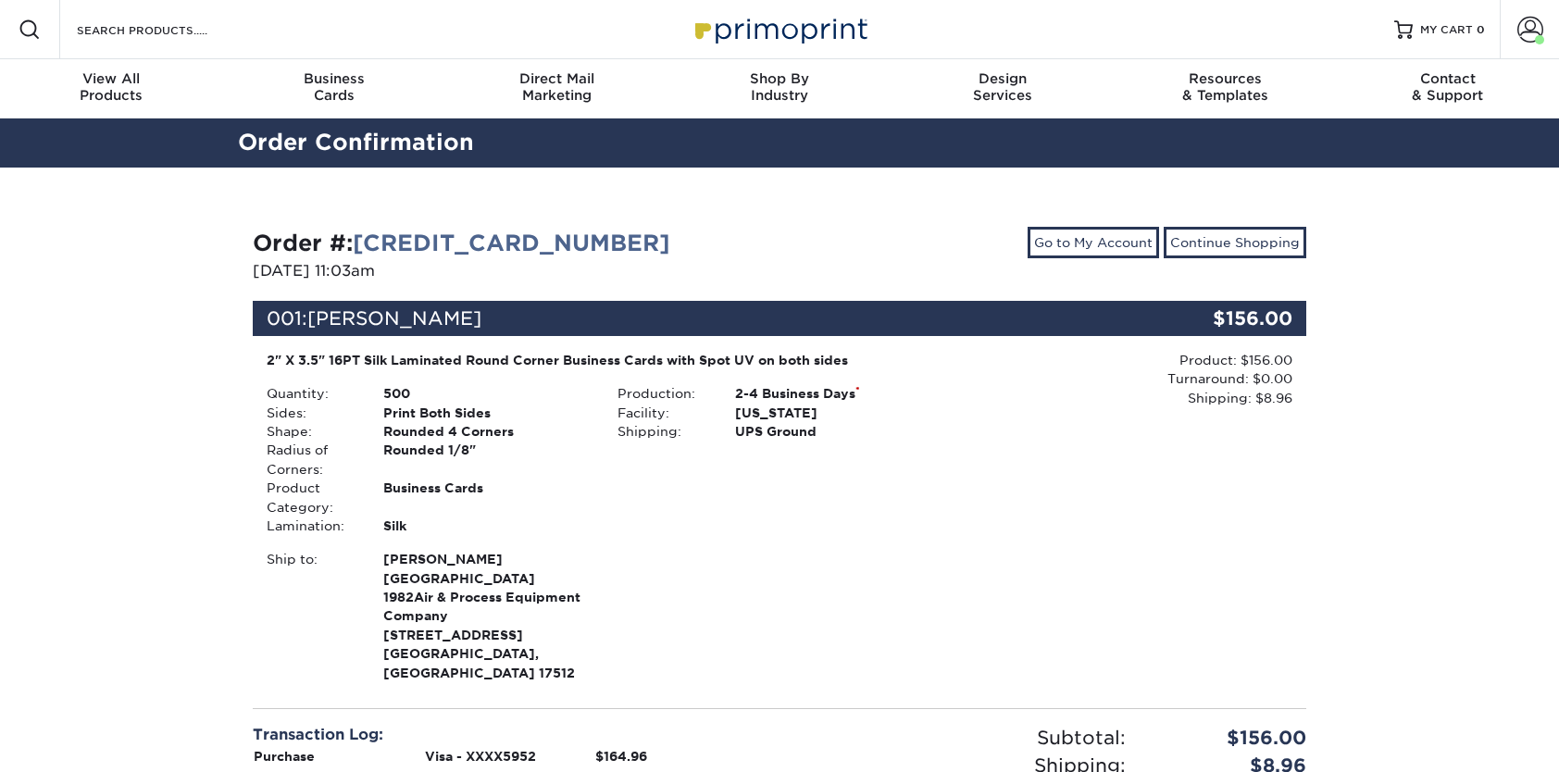 Image resolution: width=1559 pixels, height=772 pixels. Describe the element at coordinates (165, 30) in the screenshot. I see `input: SEARCH PRODUCTS.....` at that location.